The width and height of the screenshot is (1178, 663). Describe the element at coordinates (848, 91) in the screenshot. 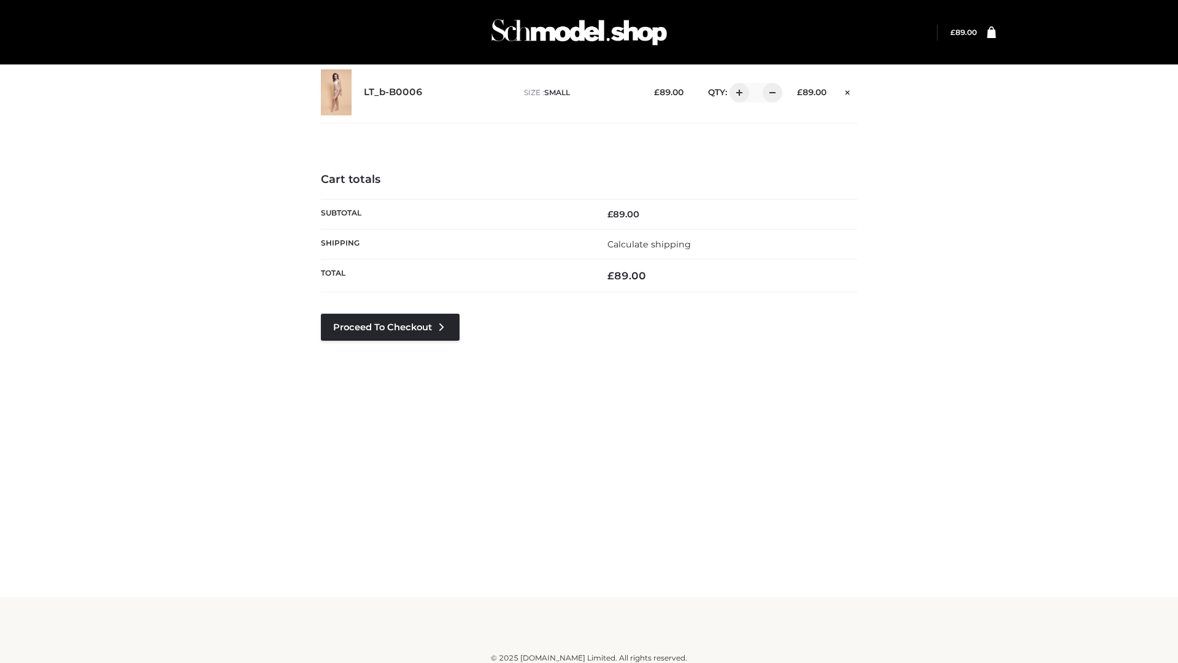

I see `a: Remove this item` at that location.